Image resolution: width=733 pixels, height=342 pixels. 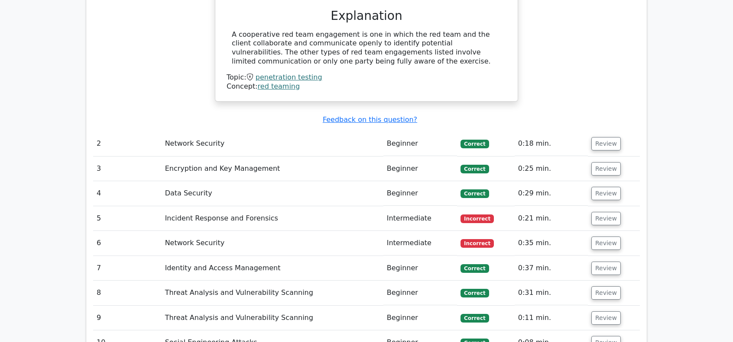 I want to click on td: 0:25 min., so click(x=551, y=169).